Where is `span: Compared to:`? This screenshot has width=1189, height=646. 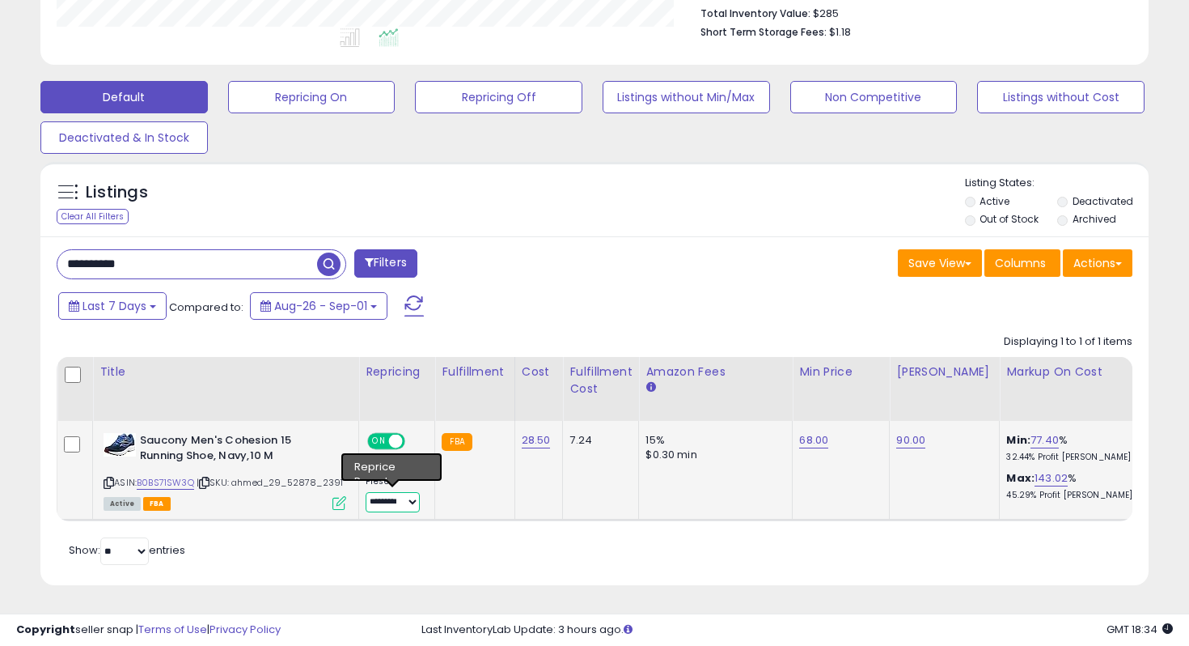
span: Compared to: is located at coordinates (206, 307).